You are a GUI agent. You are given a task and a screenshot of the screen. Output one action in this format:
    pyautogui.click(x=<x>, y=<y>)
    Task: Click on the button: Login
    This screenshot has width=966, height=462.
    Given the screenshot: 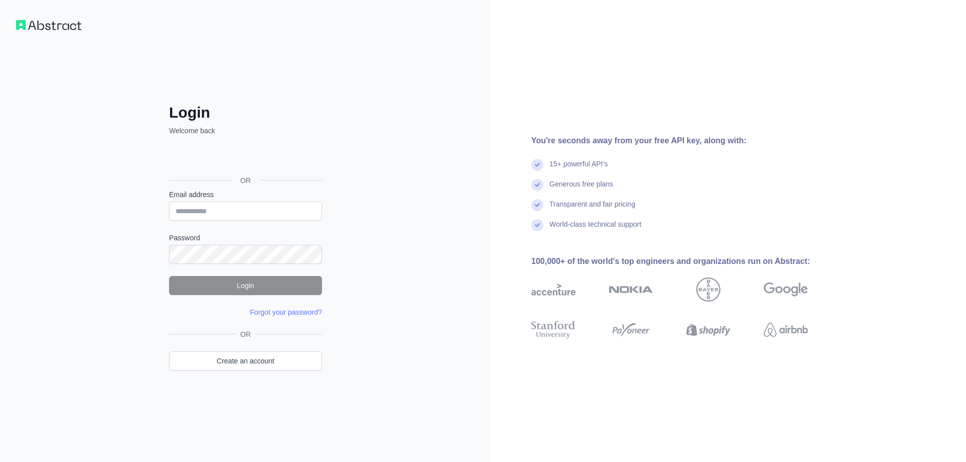 What is the action you would take?
    pyautogui.click(x=246, y=286)
    